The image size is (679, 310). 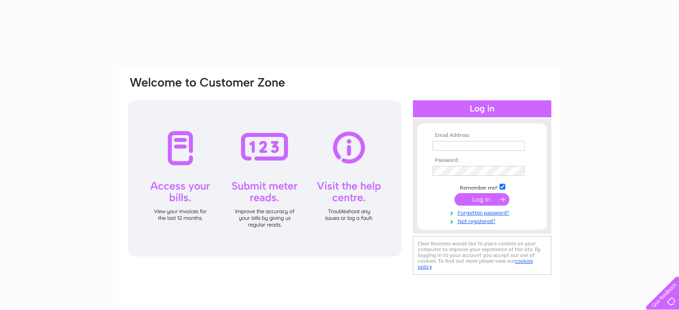 What do you see at coordinates (483, 221) in the screenshot?
I see `a: Not registered?` at bounding box center [483, 221].